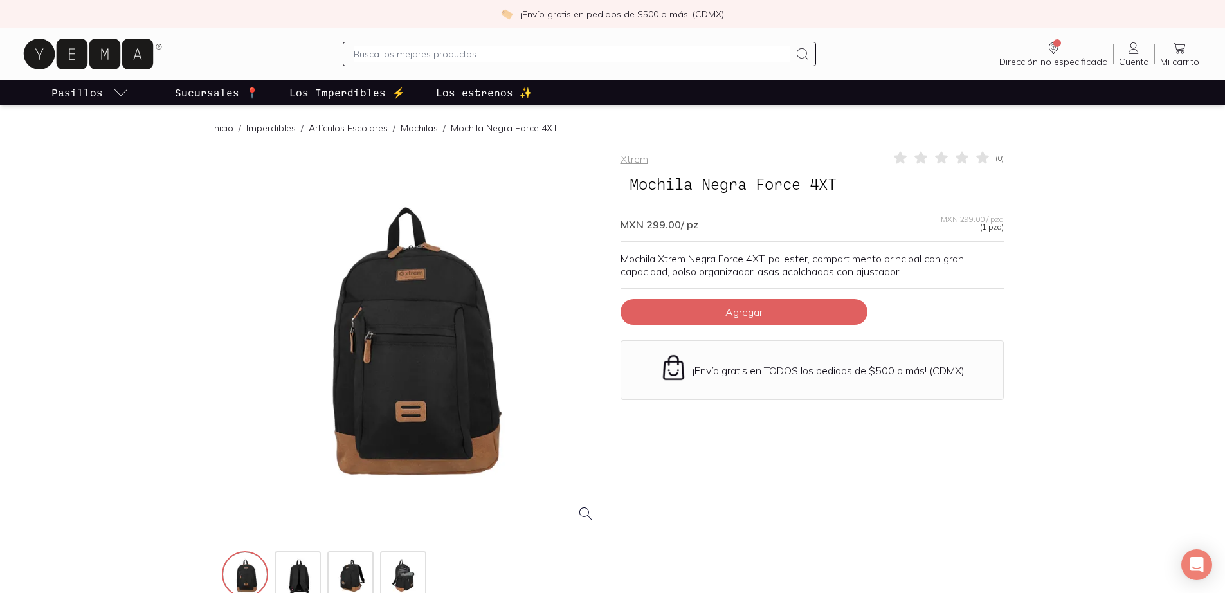 This screenshot has width=1225, height=593. What do you see at coordinates (744, 312) in the screenshot?
I see `span: Agregar` at bounding box center [744, 312].